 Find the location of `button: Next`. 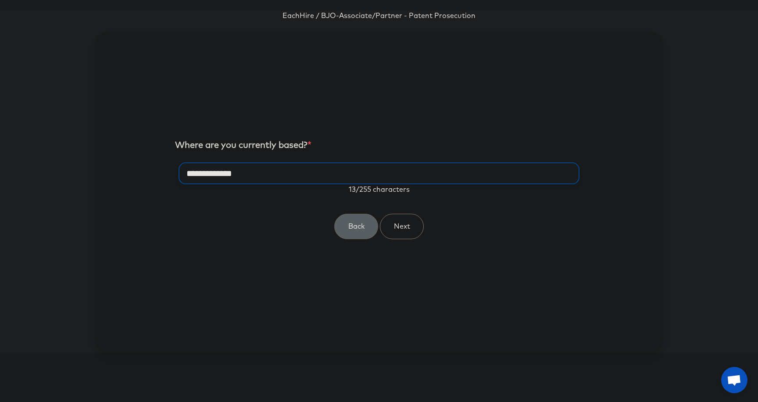

button: Next is located at coordinates (402, 226).